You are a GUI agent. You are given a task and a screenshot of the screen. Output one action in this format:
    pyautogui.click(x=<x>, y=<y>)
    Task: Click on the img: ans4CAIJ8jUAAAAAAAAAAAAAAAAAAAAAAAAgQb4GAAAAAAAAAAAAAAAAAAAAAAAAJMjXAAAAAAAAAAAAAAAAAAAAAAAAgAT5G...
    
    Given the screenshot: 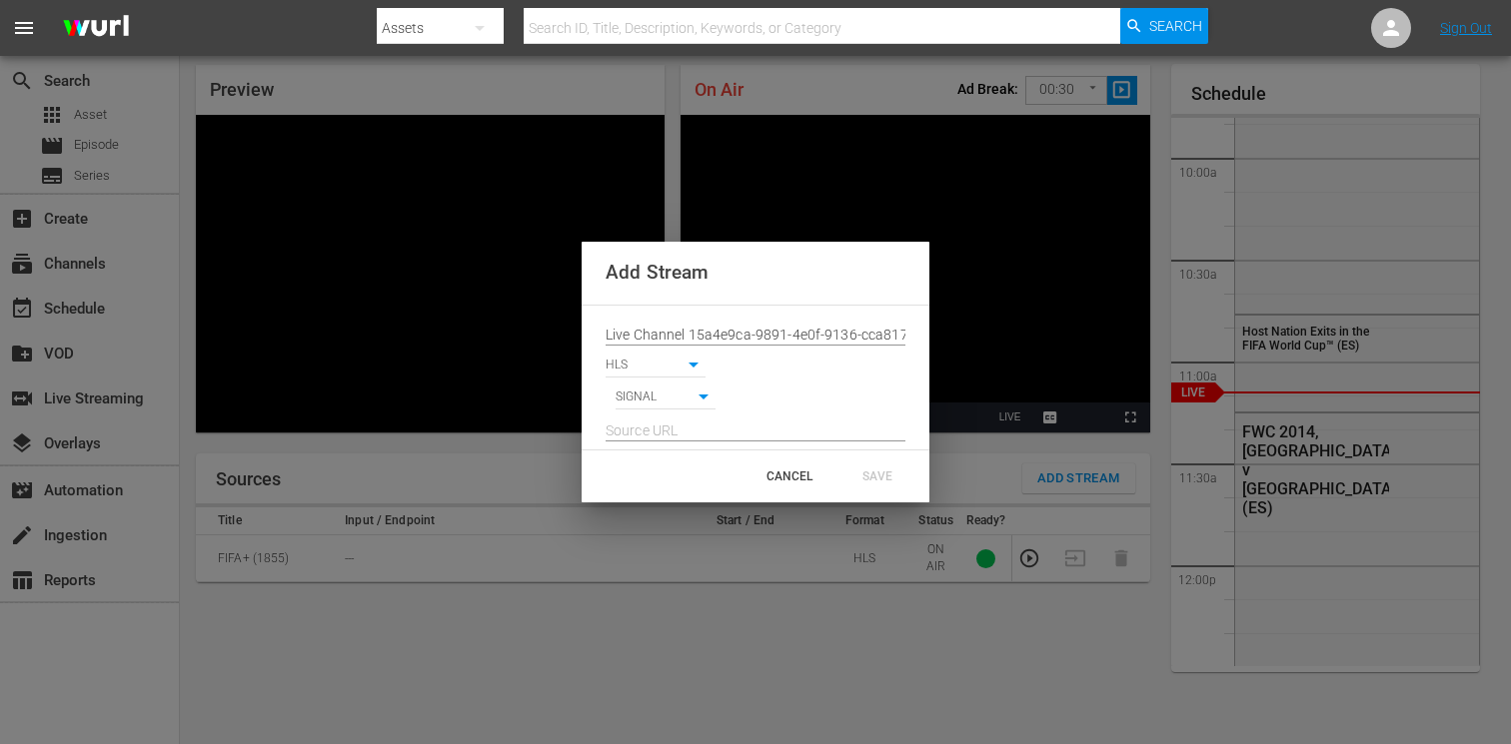 What is the action you would take?
    pyautogui.click(x=96, y=28)
    